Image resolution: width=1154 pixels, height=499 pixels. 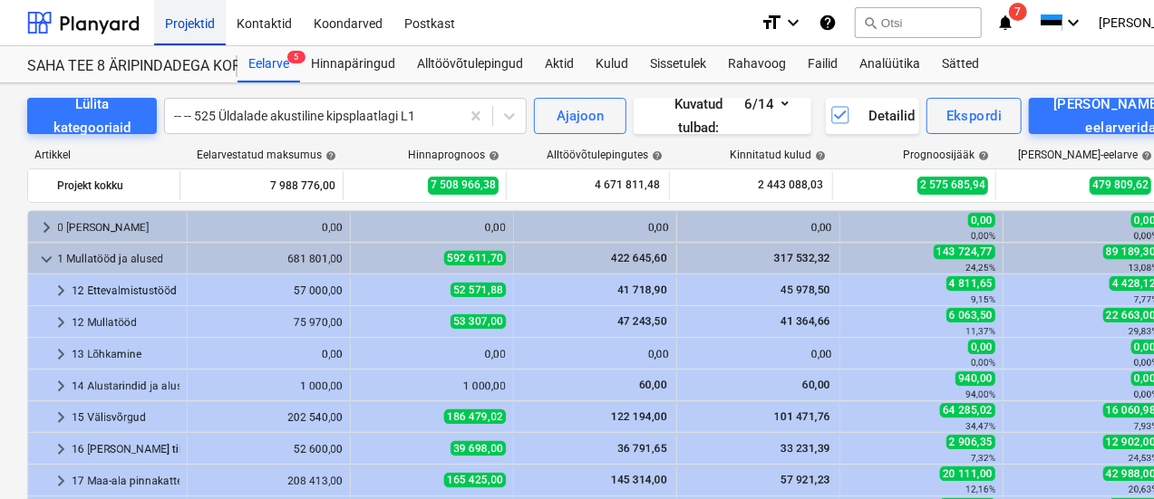 What do you see at coordinates (92, 116) in the screenshot?
I see `button: Lülita kategooriaid` at bounding box center [92, 116].